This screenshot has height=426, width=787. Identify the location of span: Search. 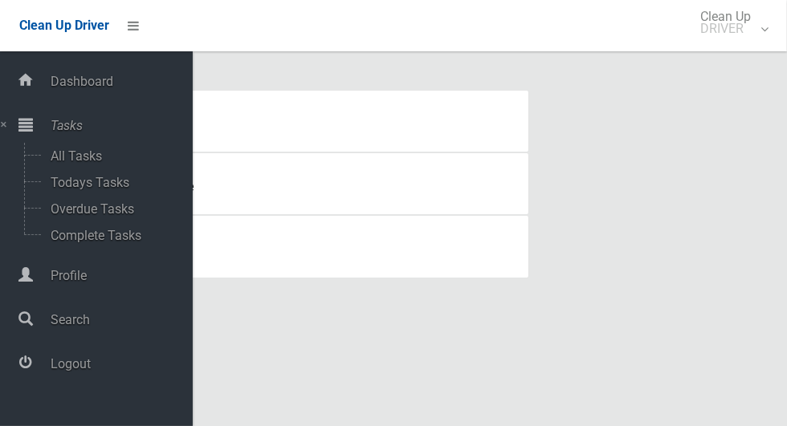
(119, 320).